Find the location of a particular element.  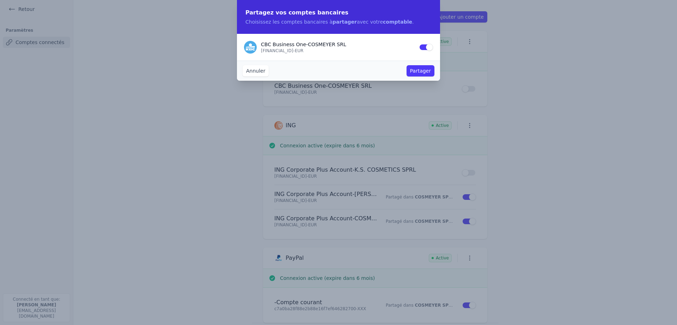

button: Annuler is located at coordinates (256, 71).